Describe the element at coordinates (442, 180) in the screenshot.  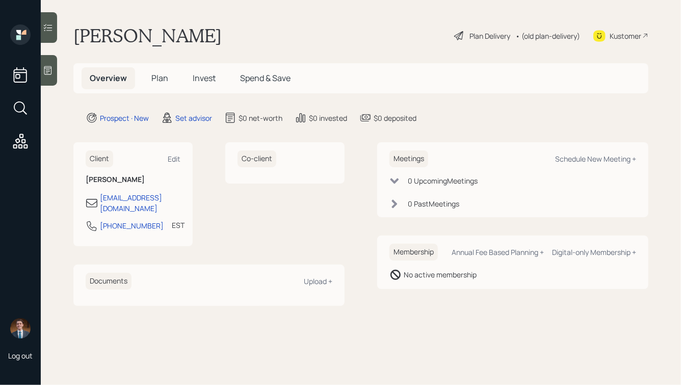
I see `div: 0 Upcoming Meeting s` at that location.